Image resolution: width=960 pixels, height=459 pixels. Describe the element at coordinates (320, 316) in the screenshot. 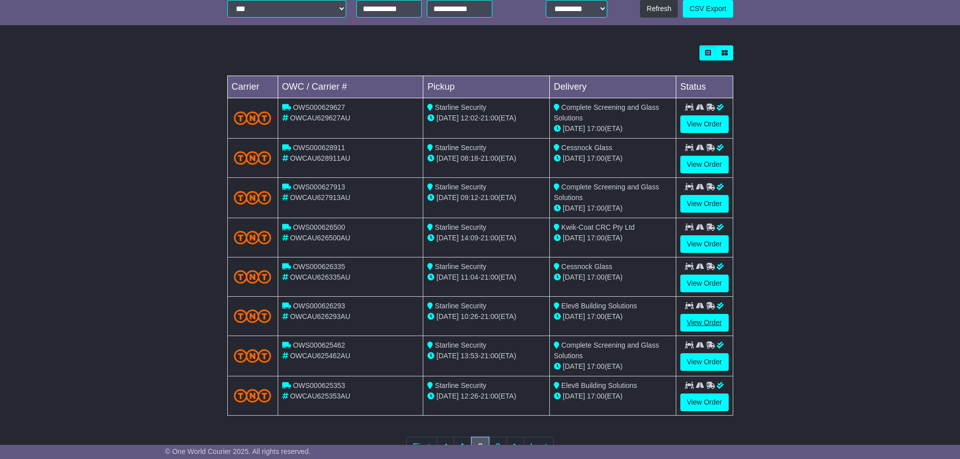

I see `span: OWCAU626293AU` at that location.